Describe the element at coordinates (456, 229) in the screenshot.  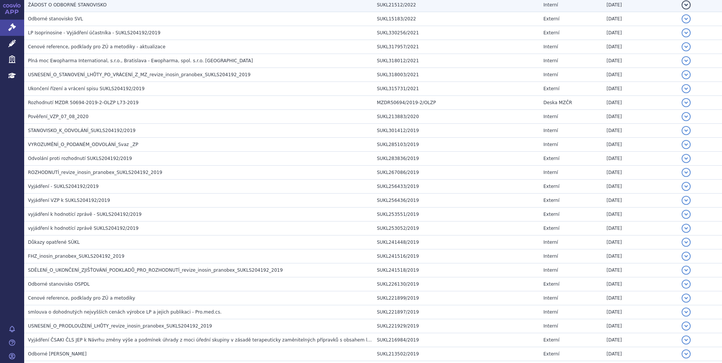
I see `td: SUKL253052/2019` at that location.